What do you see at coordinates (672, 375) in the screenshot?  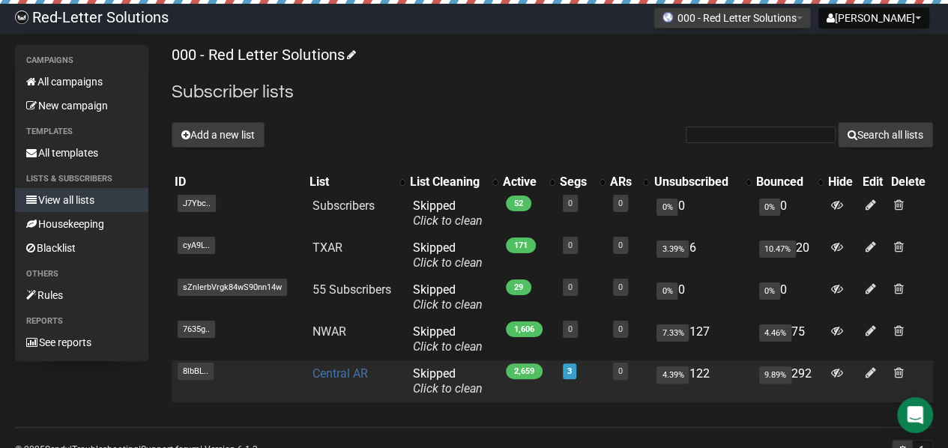 I see `span: 4.39%` at bounding box center [672, 375].